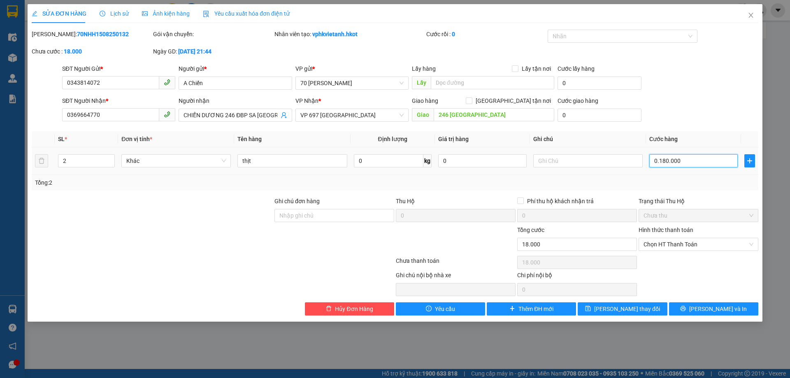  Describe the element at coordinates (699, 216) in the screenshot. I see `span: Chưa thu` at that location.